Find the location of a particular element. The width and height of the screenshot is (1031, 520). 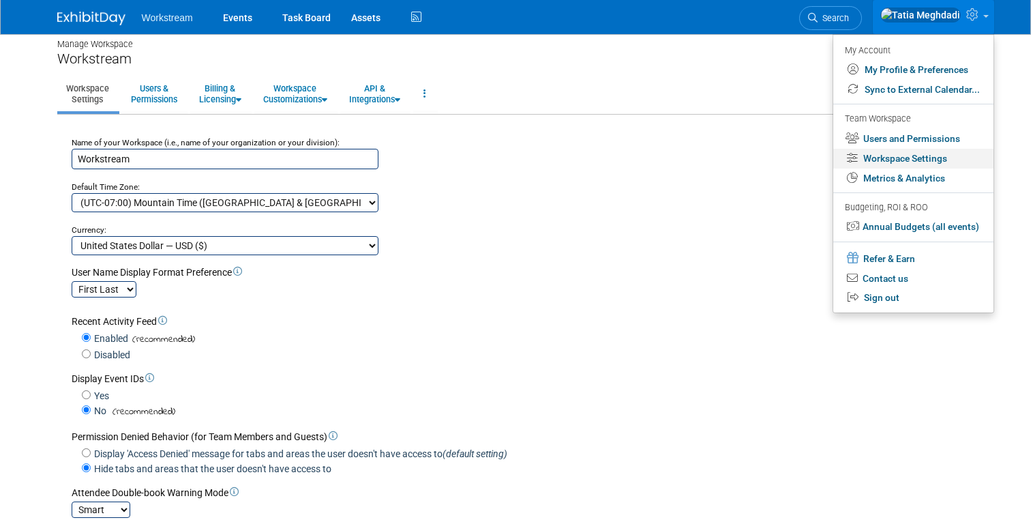

img: ExhibitDay is located at coordinates (91, 18).